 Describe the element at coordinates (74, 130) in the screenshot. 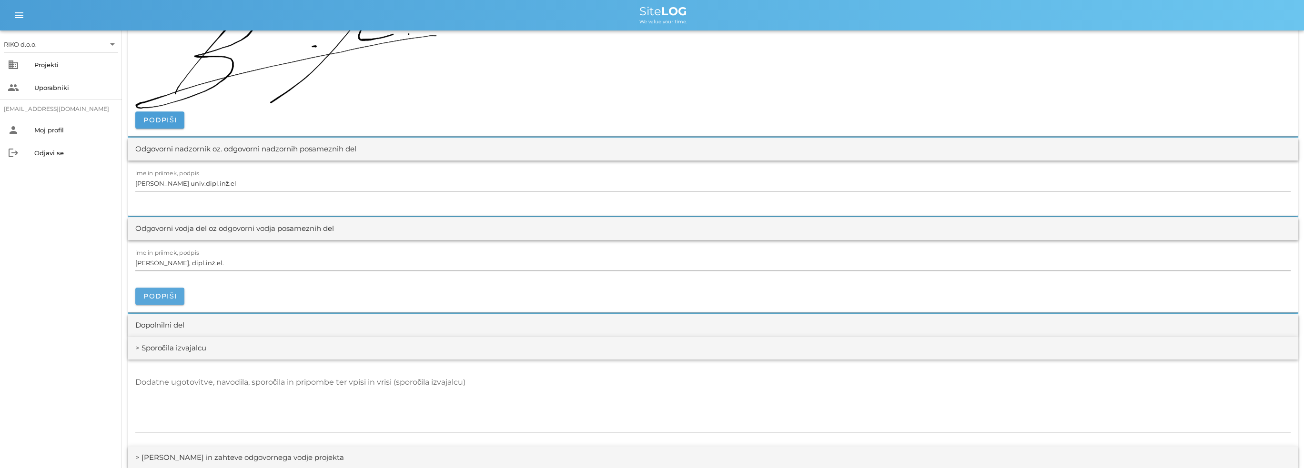

I see `div: Moj profil` at that location.